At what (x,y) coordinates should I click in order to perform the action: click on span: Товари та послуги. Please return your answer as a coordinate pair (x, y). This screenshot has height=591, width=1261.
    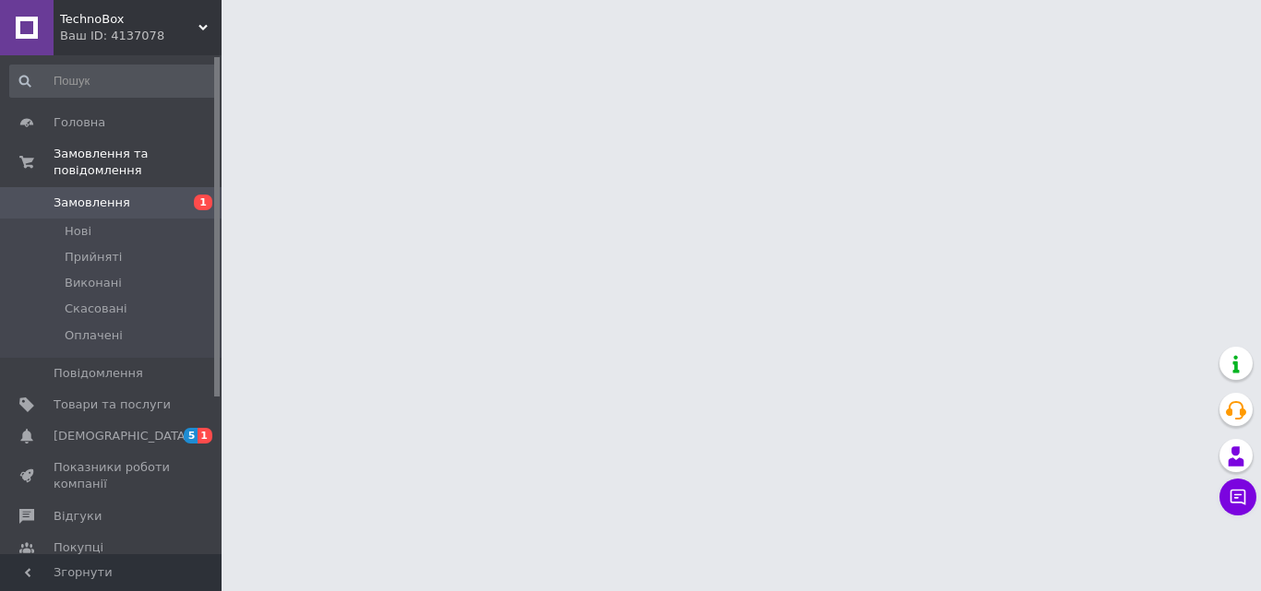
    Looking at the image, I should click on (112, 405).